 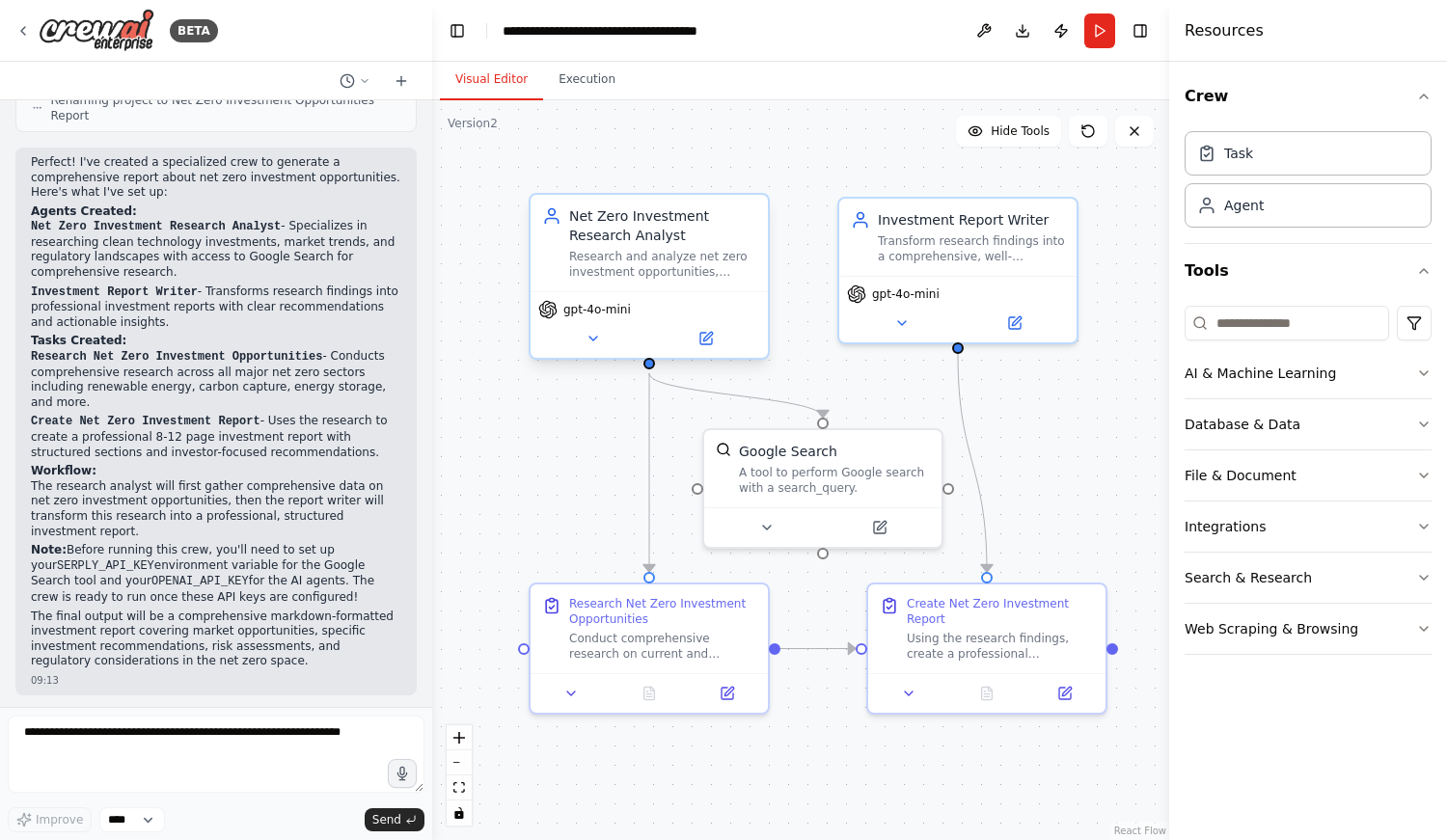 I want to click on button: Search & Research, so click(x=1308, y=577).